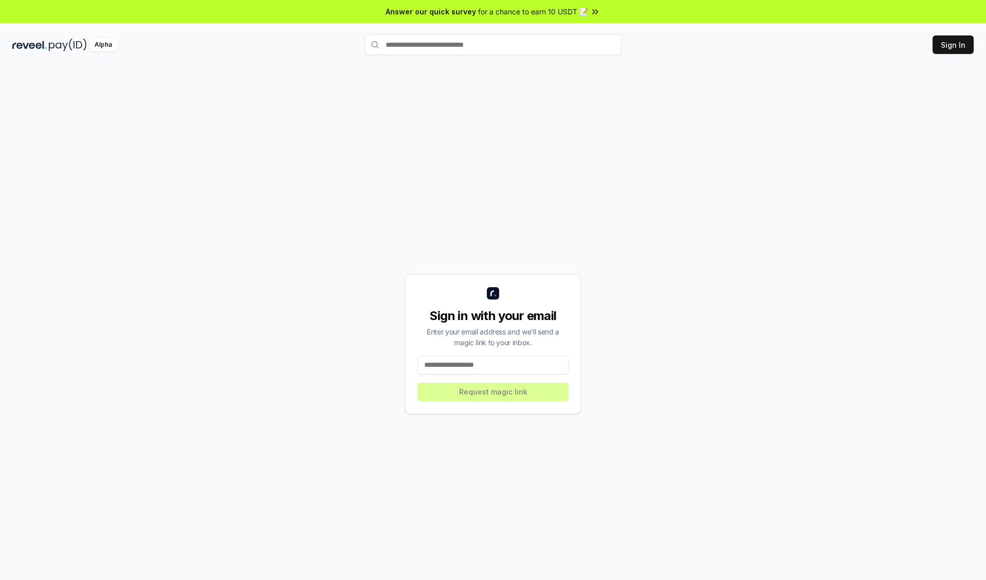 The image size is (986, 580). I want to click on img: pay_id, so click(68, 45).